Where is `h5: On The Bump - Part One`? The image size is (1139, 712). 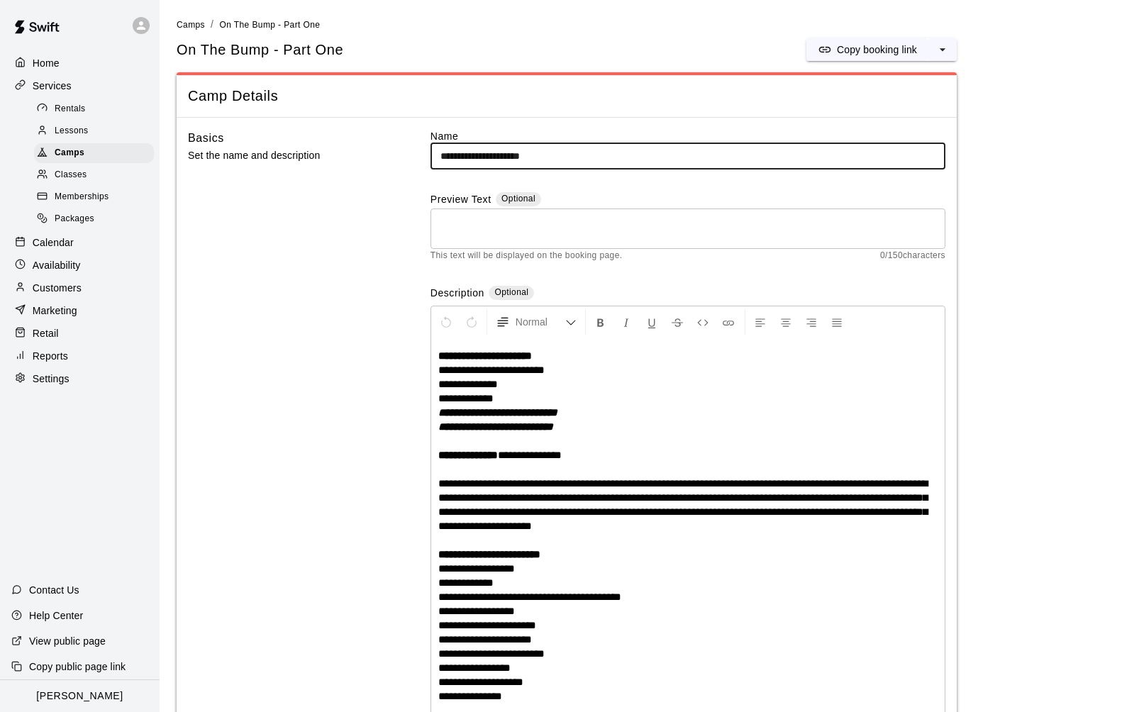
h5: On The Bump - Part One is located at coordinates (260, 50).